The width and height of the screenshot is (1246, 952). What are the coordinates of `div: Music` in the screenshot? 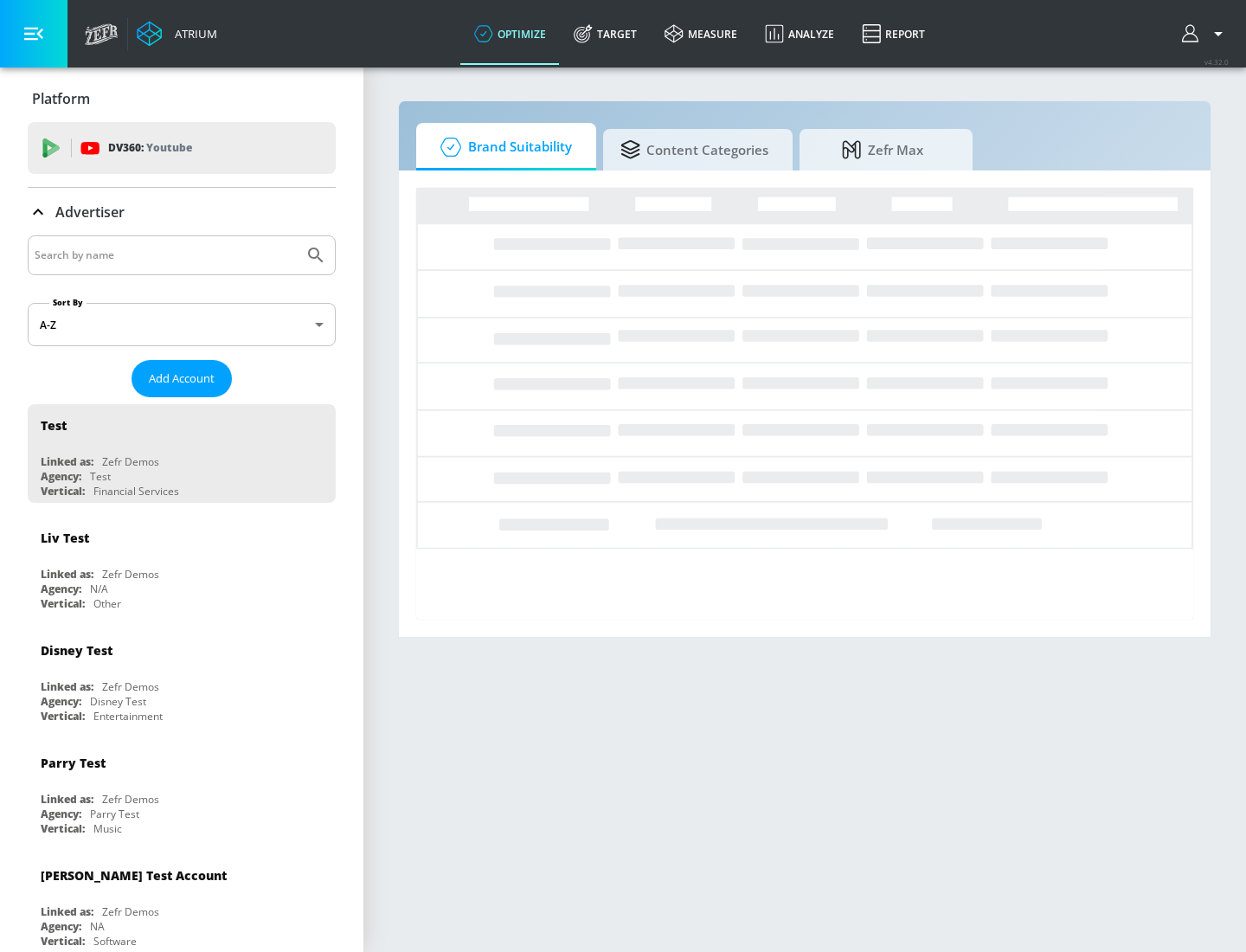 It's located at (107, 828).